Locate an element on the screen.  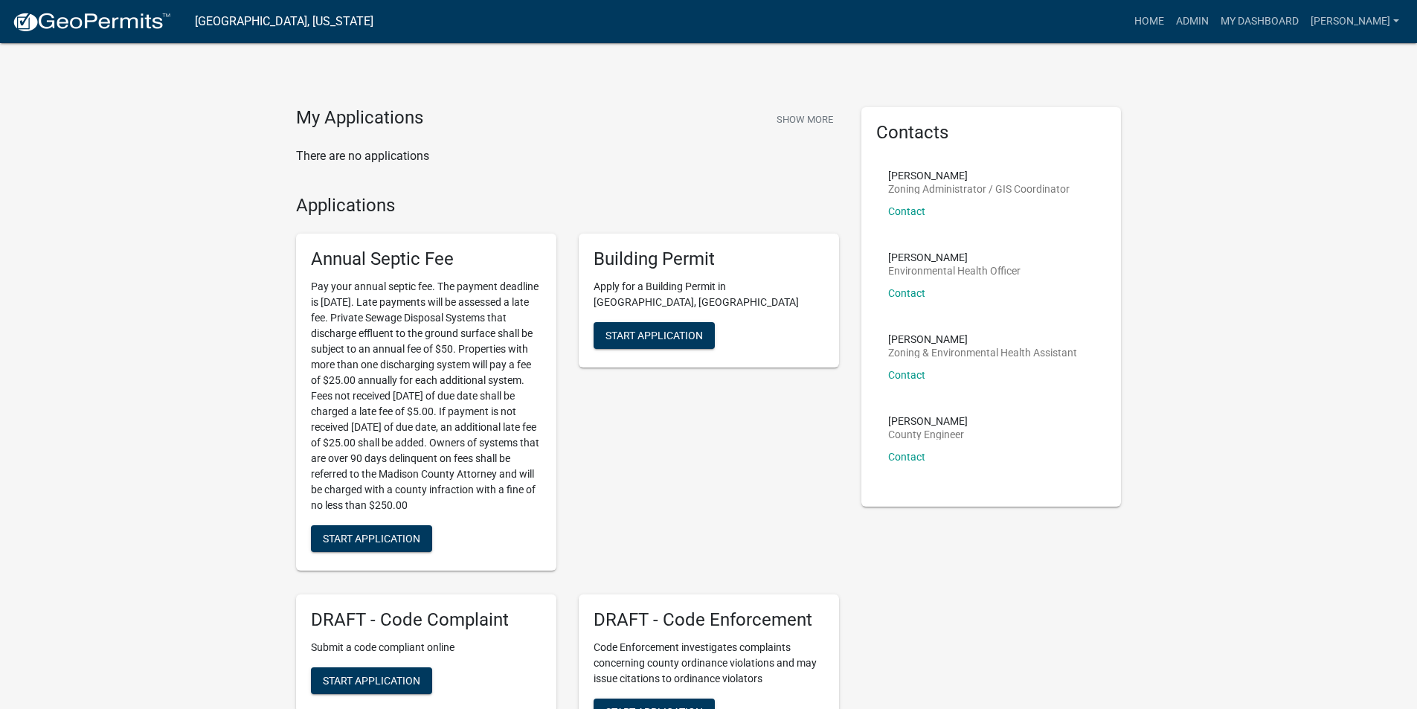
p: There are no applications is located at coordinates (568, 156).